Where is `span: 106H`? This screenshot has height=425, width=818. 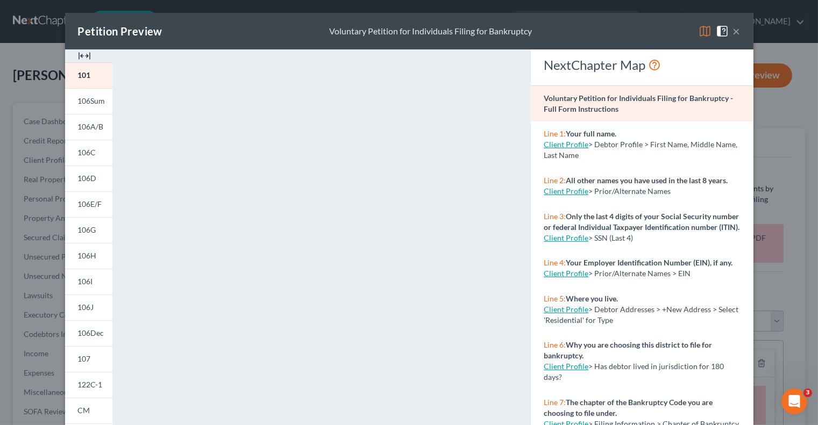
span: 106H is located at coordinates (87, 255).